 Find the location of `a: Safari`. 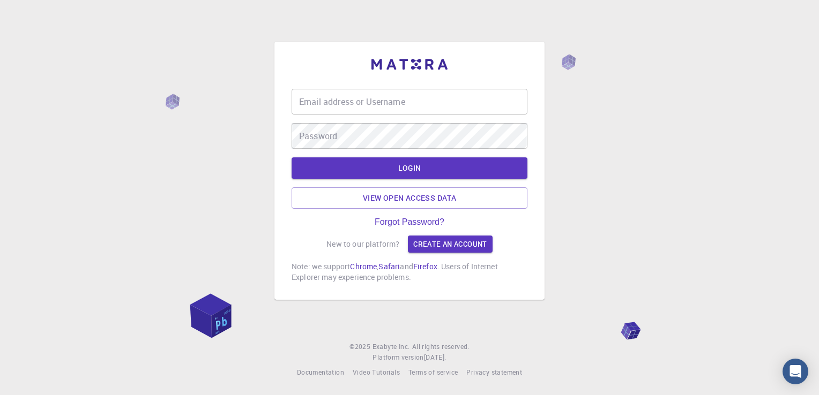

a: Safari is located at coordinates (389, 266).